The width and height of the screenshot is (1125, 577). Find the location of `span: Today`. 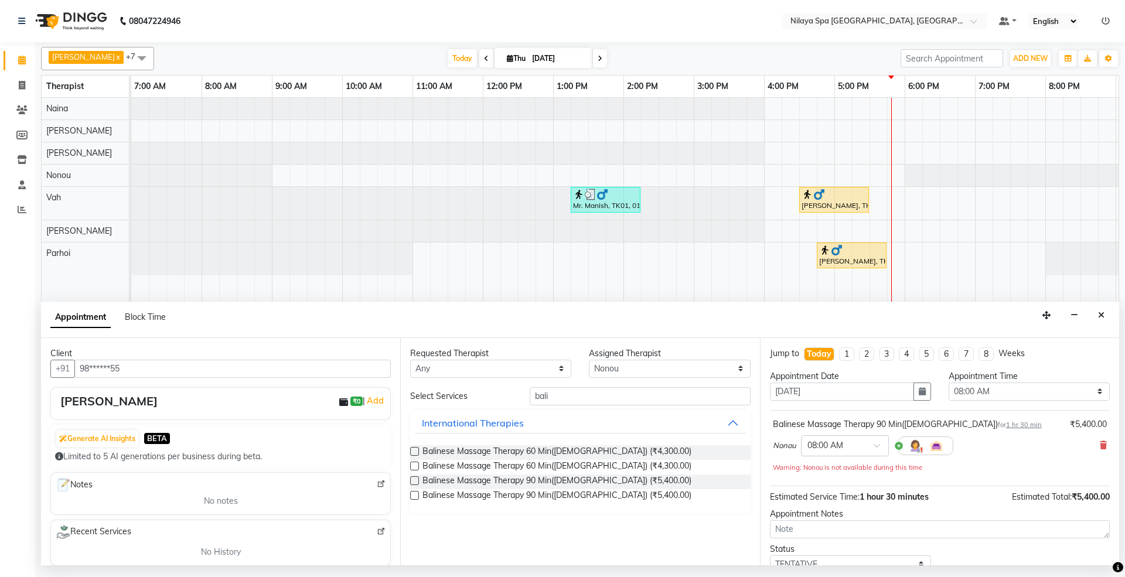

span: Today is located at coordinates (462, 58).